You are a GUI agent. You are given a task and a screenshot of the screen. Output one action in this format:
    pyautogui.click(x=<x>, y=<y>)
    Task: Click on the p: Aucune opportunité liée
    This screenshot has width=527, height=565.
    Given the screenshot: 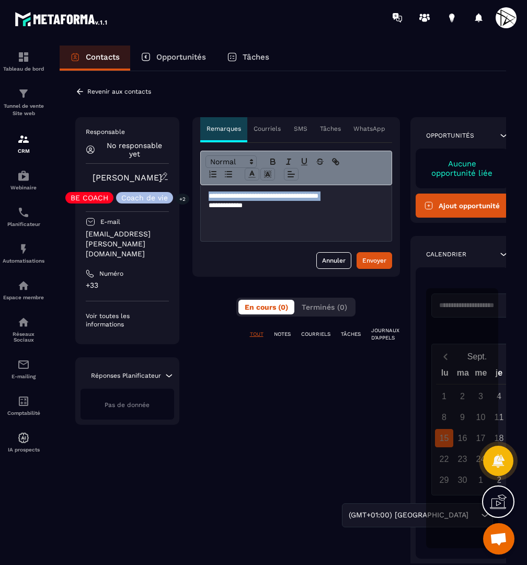 What is the action you would take?
    pyautogui.click(x=462, y=168)
    